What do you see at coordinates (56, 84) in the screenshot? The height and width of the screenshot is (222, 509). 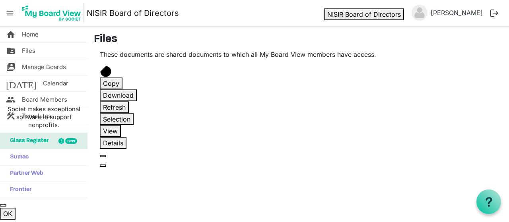 I see `span: Calendar` at bounding box center [56, 84].